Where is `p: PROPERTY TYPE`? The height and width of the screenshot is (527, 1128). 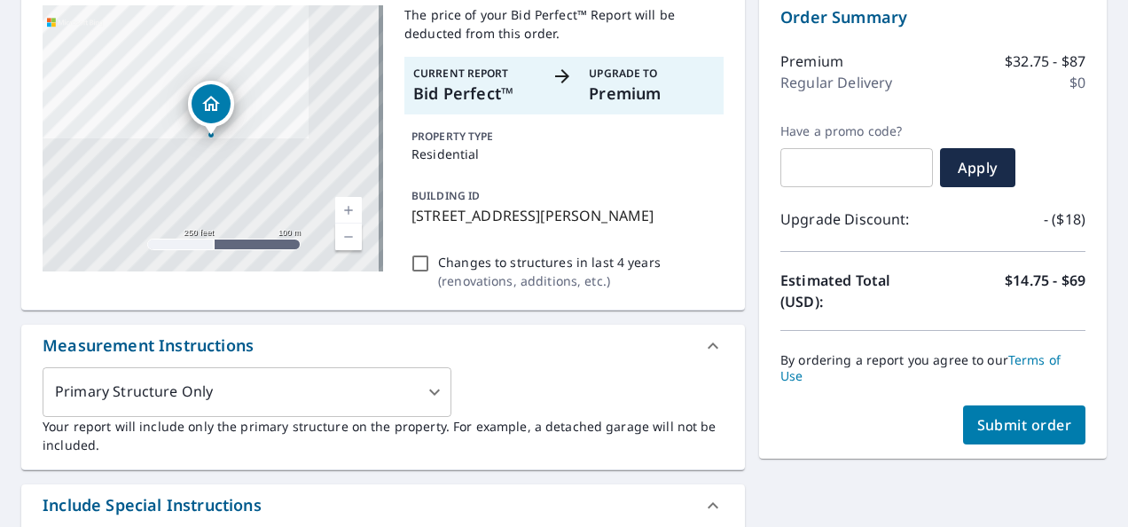
p: PROPERTY TYPE is located at coordinates (564, 137).